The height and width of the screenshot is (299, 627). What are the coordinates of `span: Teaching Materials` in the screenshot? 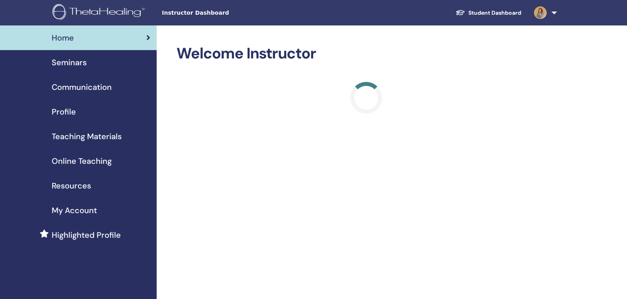 It's located at (87, 136).